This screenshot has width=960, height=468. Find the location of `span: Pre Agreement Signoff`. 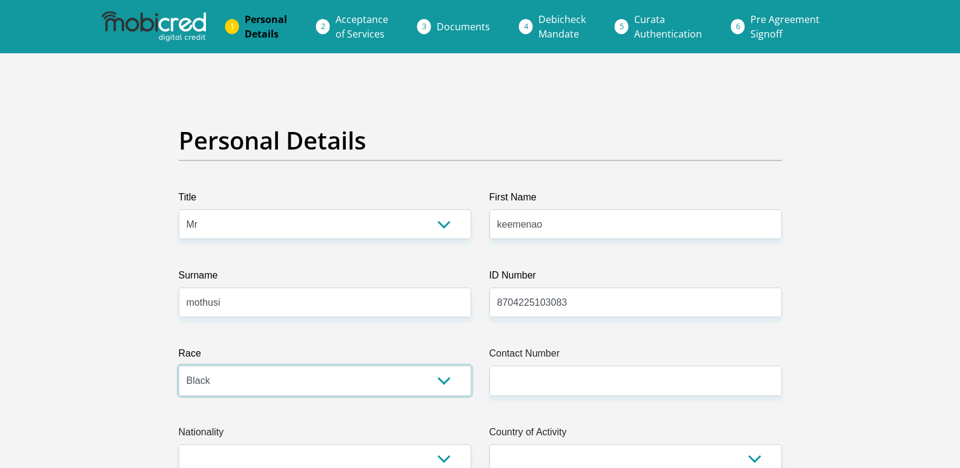

span: Pre Agreement Signoff is located at coordinates (785, 27).